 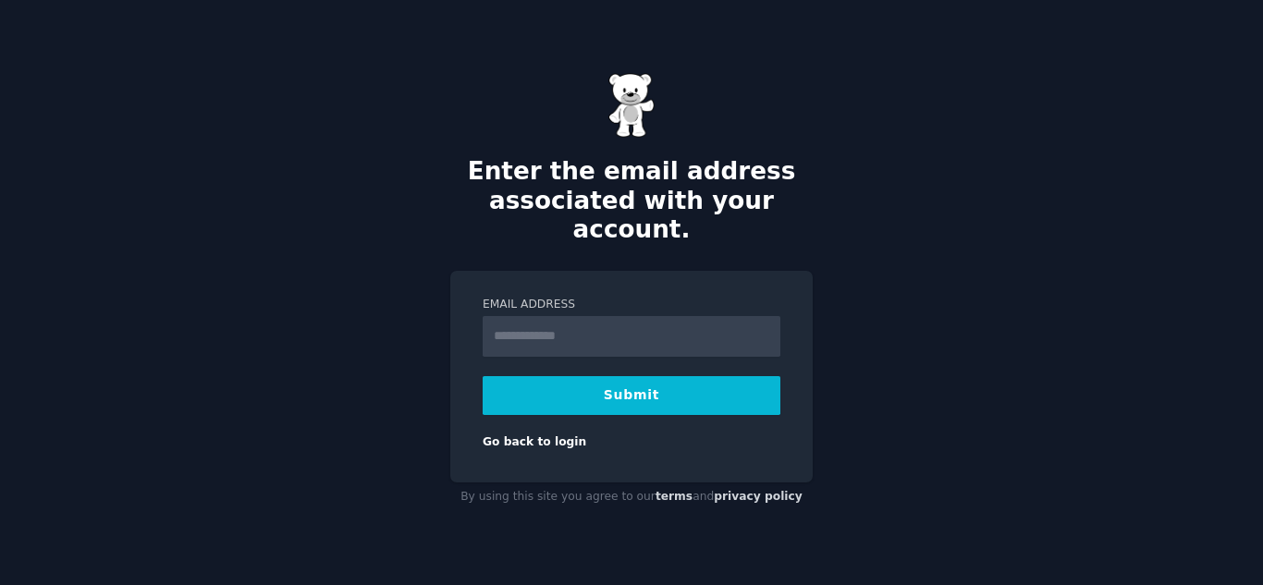 I want to click on a: terms, so click(x=674, y=496).